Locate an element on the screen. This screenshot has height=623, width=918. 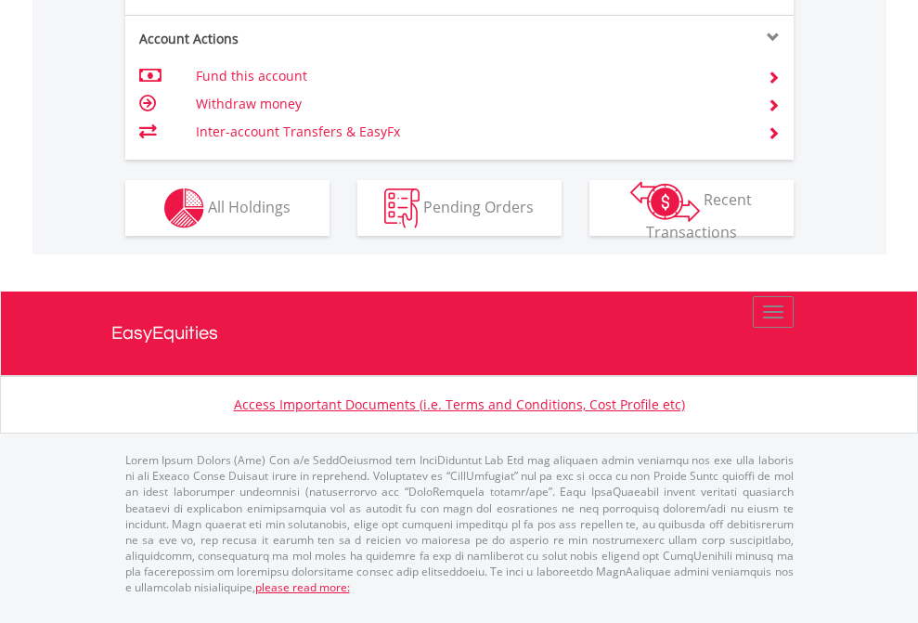
a: EasyEquities is located at coordinates (459, 333).